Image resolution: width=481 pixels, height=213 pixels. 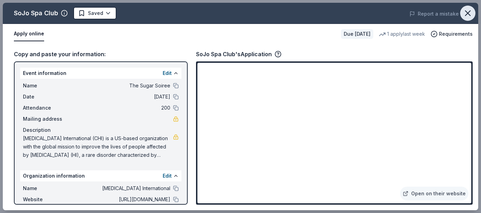 What do you see at coordinates (95, 13) in the screenshot?
I see `button: Saved` at bounding box center [95, 13].